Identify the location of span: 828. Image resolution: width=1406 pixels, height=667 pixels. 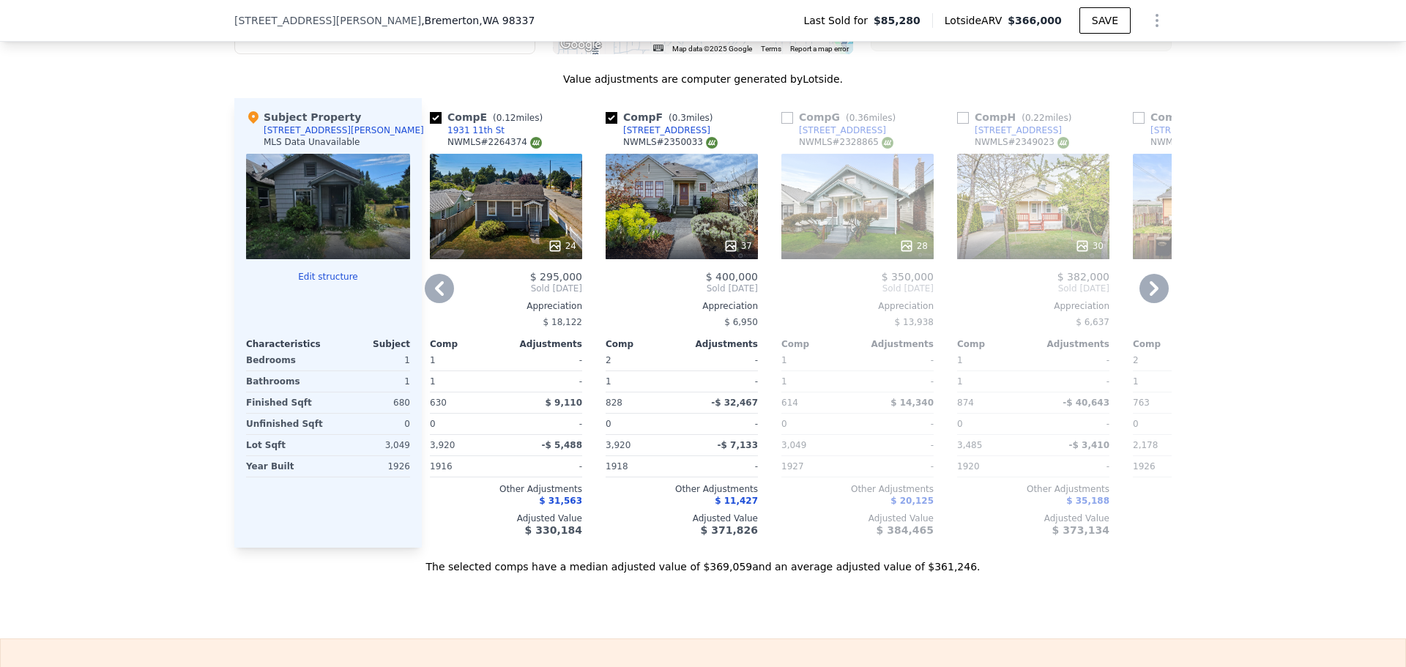
(614, 403).